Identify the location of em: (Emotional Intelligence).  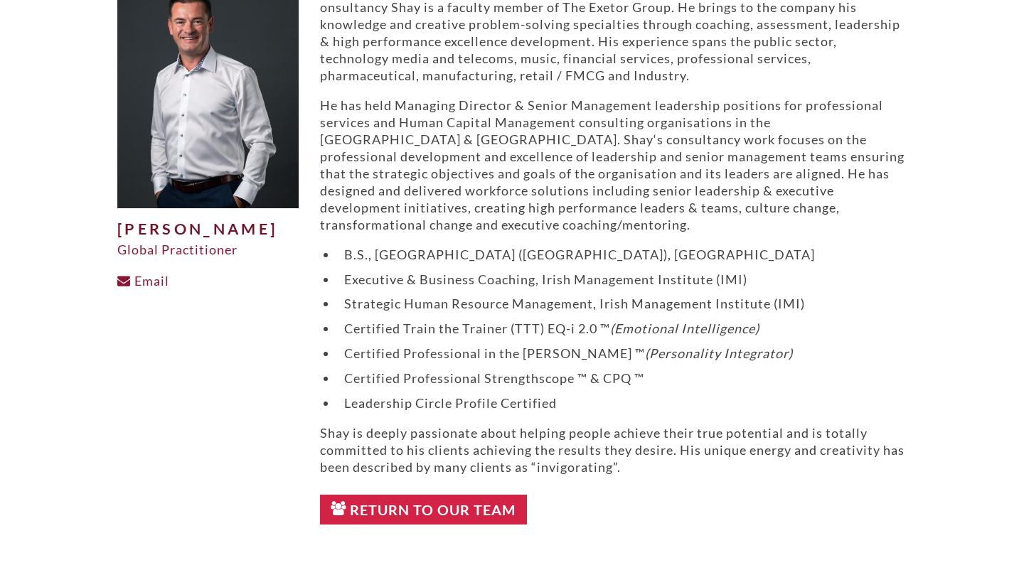
(685, 328).